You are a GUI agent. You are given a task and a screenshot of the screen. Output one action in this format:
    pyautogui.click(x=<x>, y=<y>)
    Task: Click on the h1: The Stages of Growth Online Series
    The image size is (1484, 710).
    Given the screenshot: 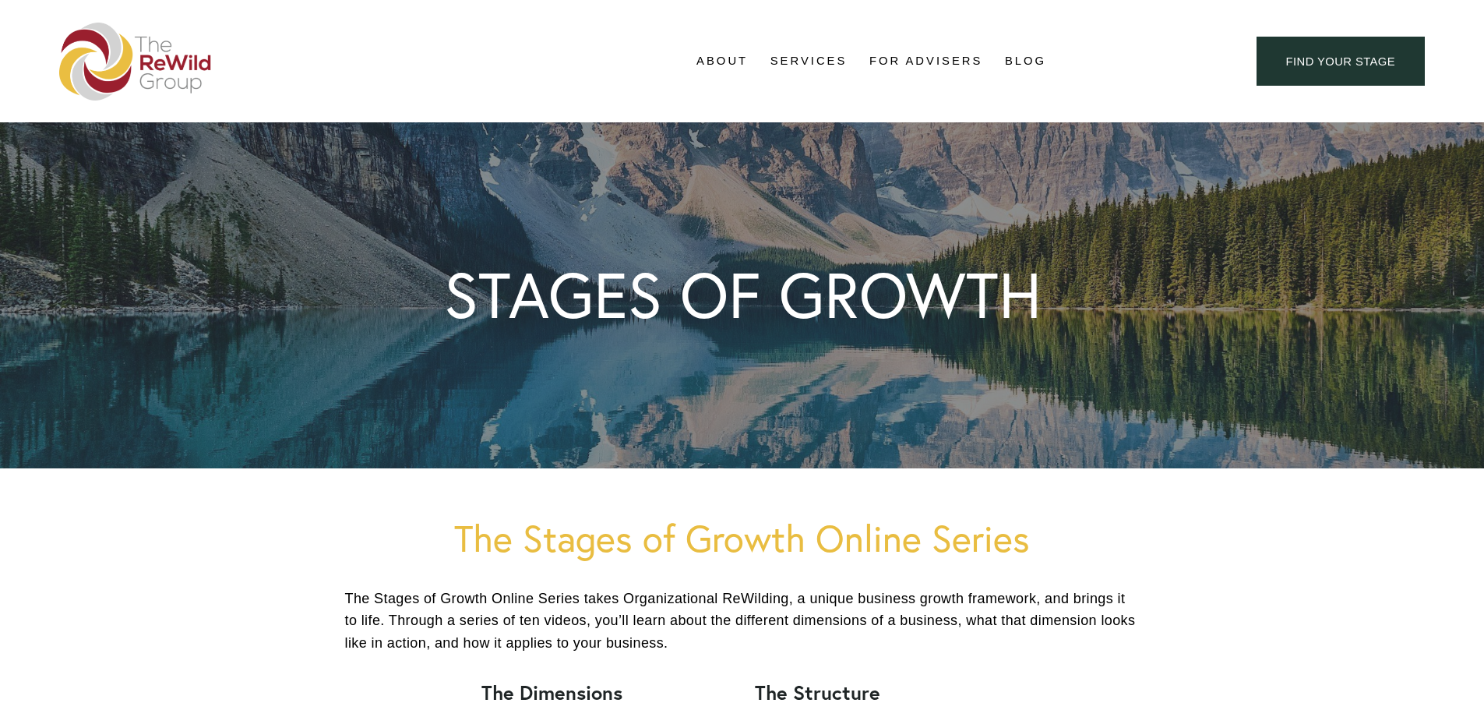 What is the action you would take?
    pyautogui.click(x=743, y=538)
    